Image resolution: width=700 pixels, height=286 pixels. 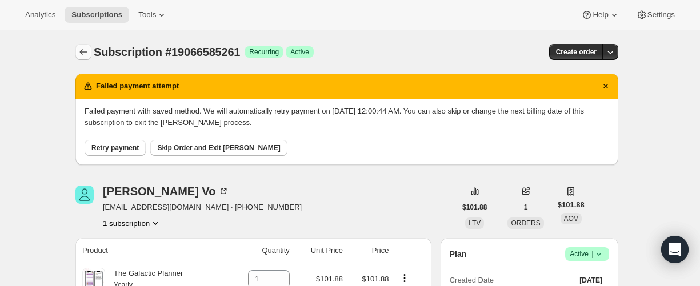 What do you see at coordinates (459, 254) in the screenshot?
I see `h2: Plan` at bounding box center [459, 254].